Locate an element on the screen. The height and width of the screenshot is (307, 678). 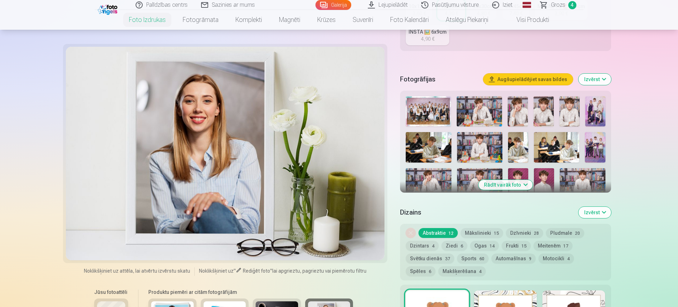
span: Noklikšķiniet uz is located at coordinates (216, 271).